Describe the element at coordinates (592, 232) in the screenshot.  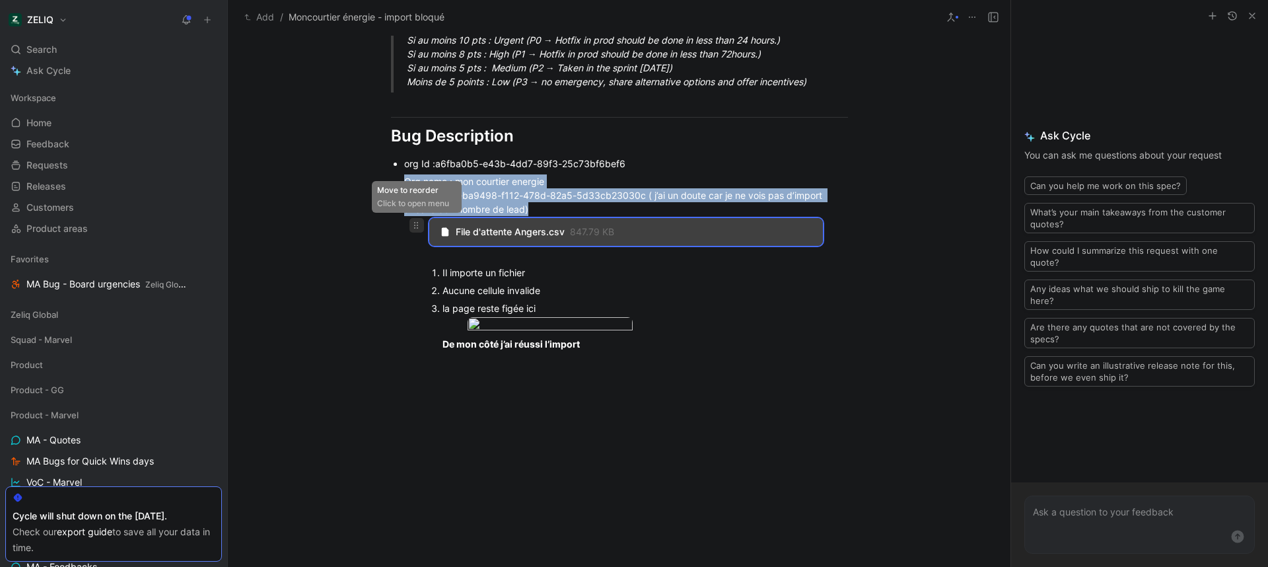
I see `span: 847.79 KB` at that location.